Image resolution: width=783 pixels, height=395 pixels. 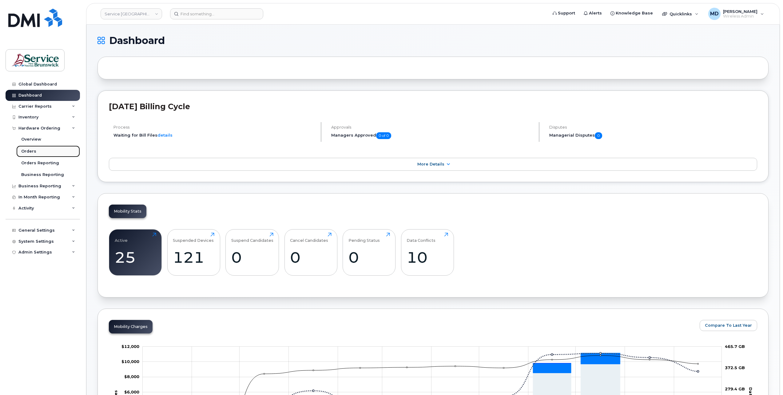 I want to click on a: Suspend Candidates0, so click(x=252, y=252).